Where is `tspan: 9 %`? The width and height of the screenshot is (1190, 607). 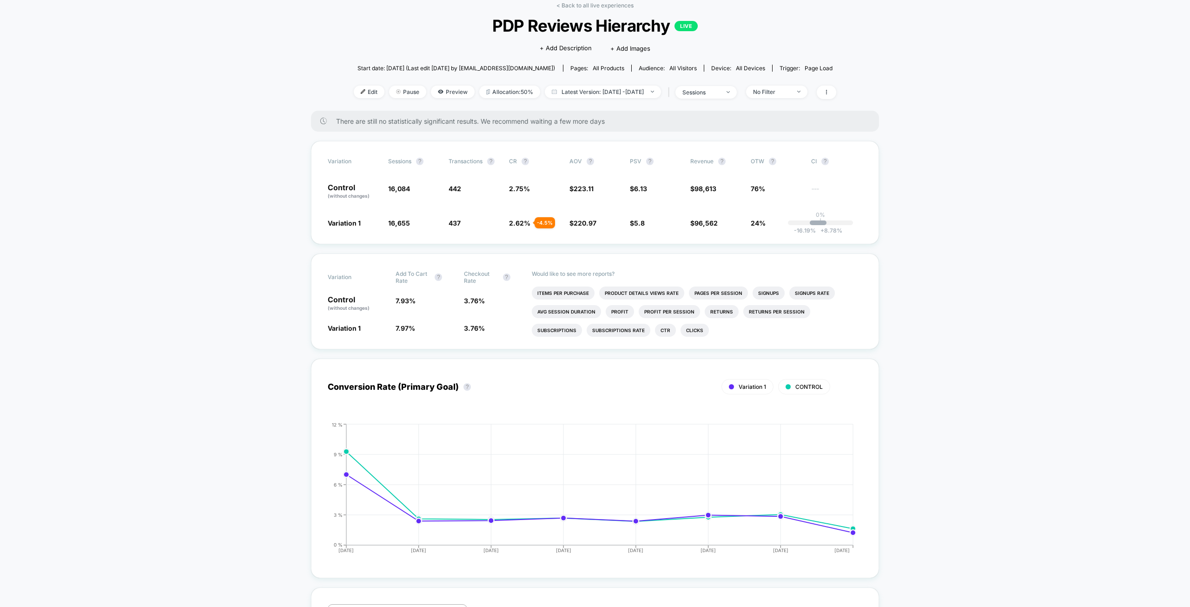 tspan: 9 % is located at coordinates (338, 454).